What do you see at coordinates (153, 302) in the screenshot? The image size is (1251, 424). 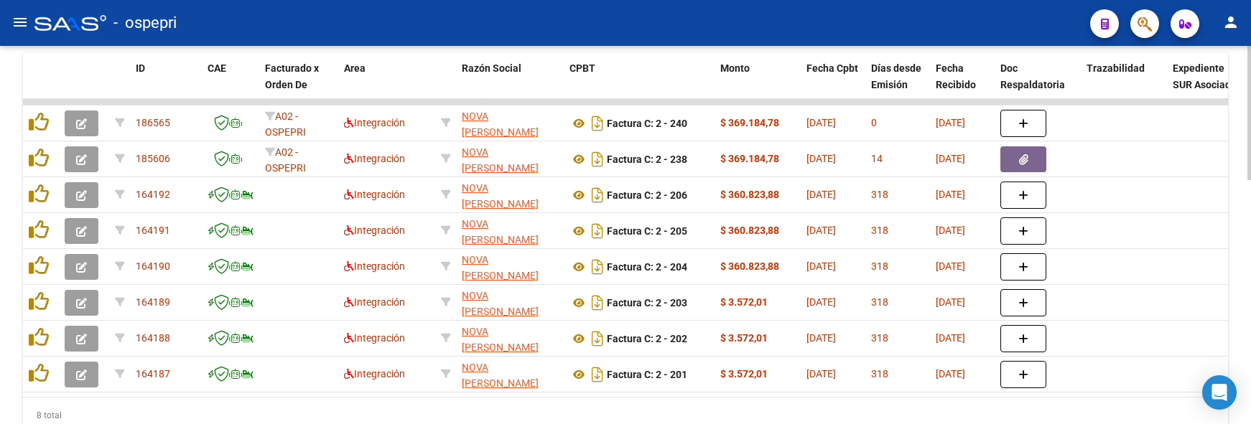 I see `span: 164189` at bounding box center [153, 302].